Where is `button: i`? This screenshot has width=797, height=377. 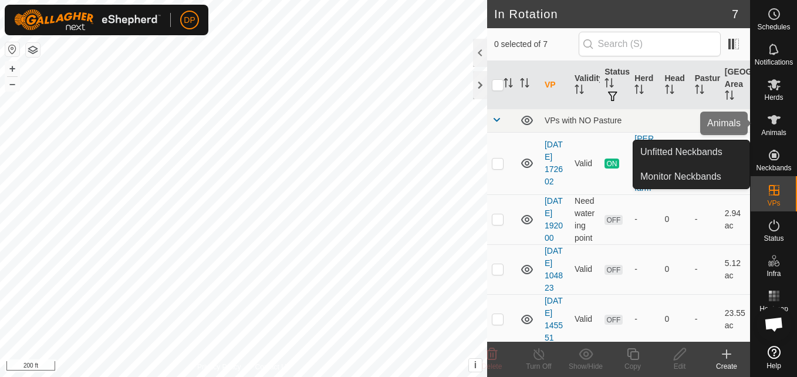
button: i is located at coordinates (475, 365).